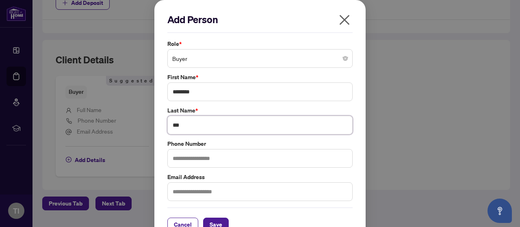  What do you see at coordinates (345, 59) in the screenshot?
I see `span: close-circle` at bounding box center [345, 59].